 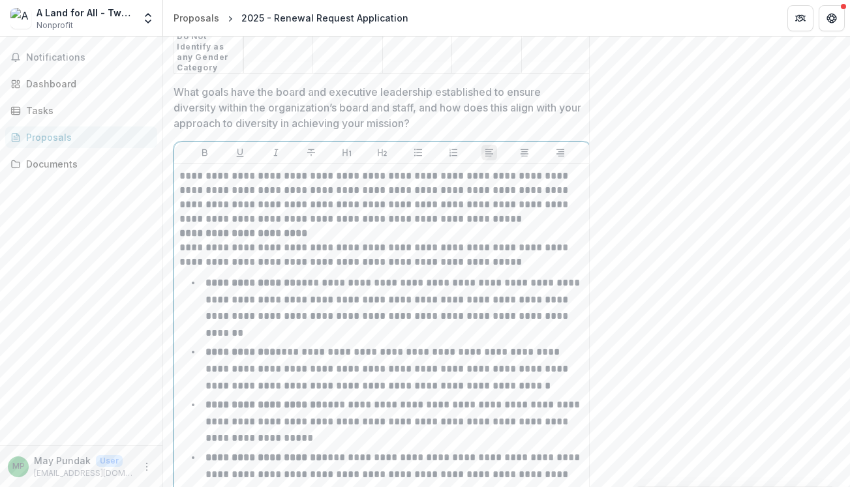 I want to click on a: Documents, so click(x=81, y=164).